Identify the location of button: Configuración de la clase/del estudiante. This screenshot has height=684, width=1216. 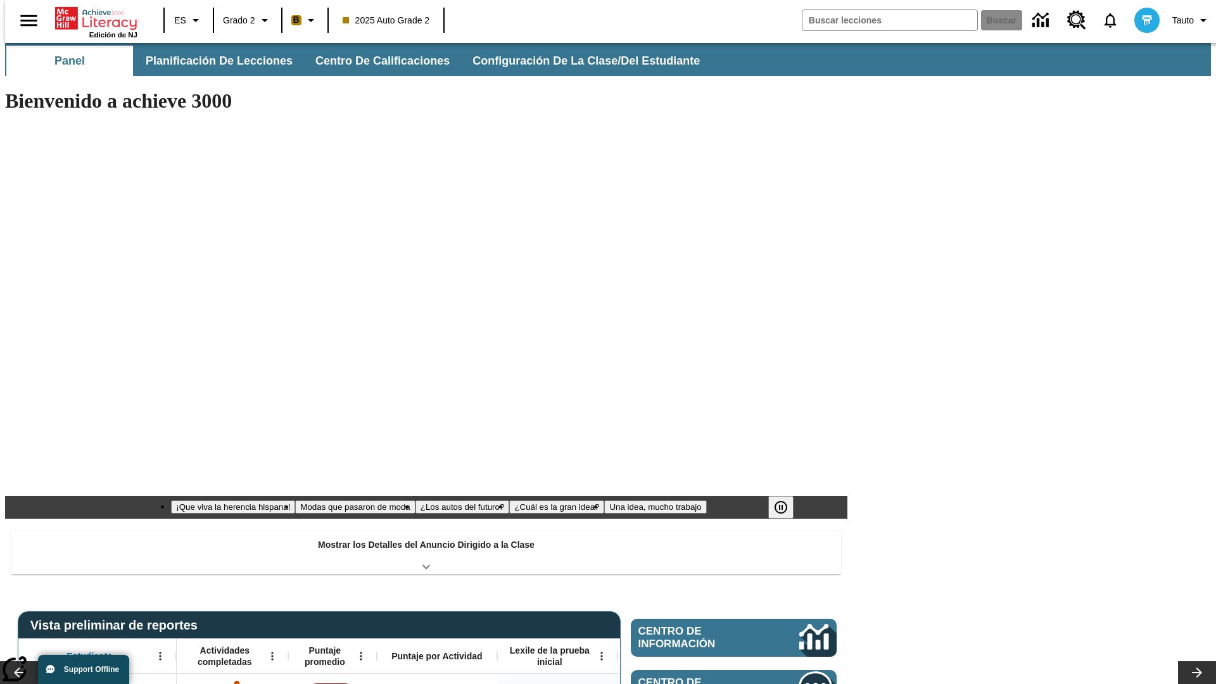
(586, 61).